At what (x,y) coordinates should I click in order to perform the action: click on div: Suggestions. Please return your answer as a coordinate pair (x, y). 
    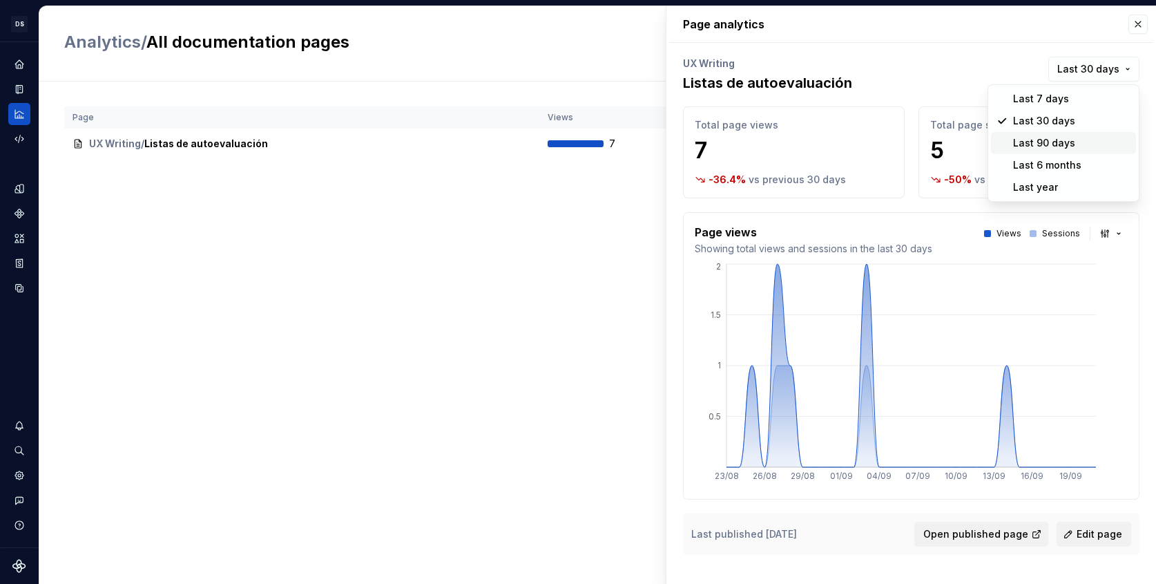
    Looking at the image, I should click on (1064, 143).